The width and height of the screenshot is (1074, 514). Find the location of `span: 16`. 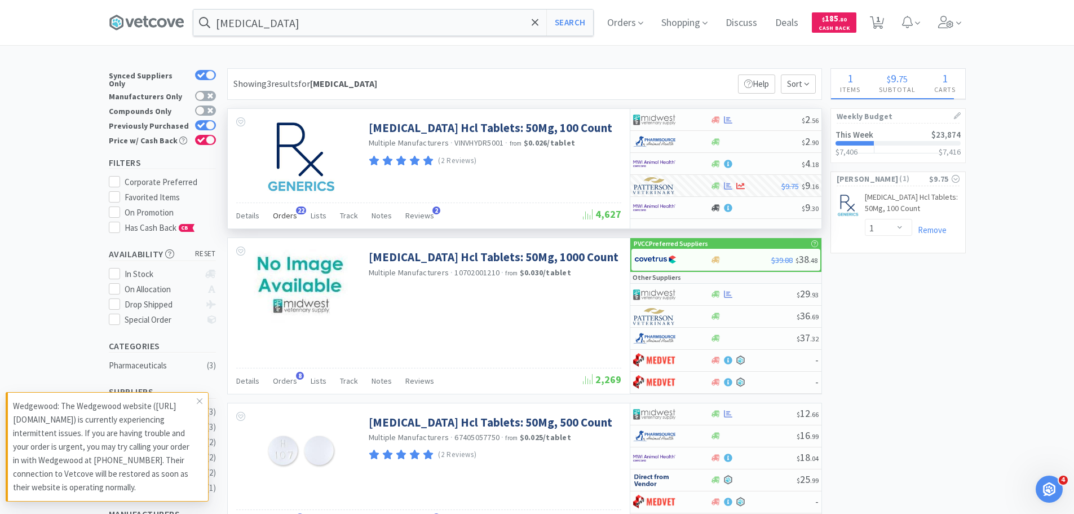

span: 16 is located at coordinates (807, 435).